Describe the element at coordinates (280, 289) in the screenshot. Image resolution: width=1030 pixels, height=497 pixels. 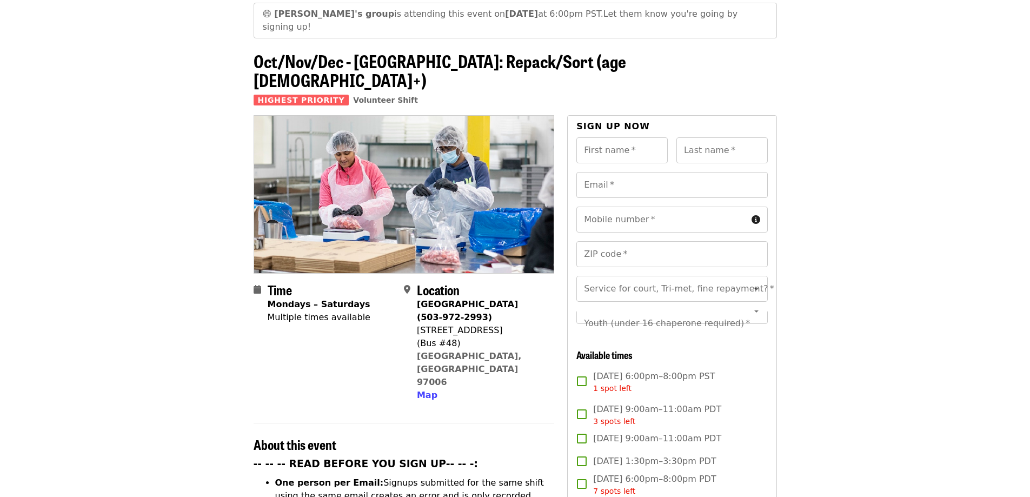
I see `span: Time` at that location.